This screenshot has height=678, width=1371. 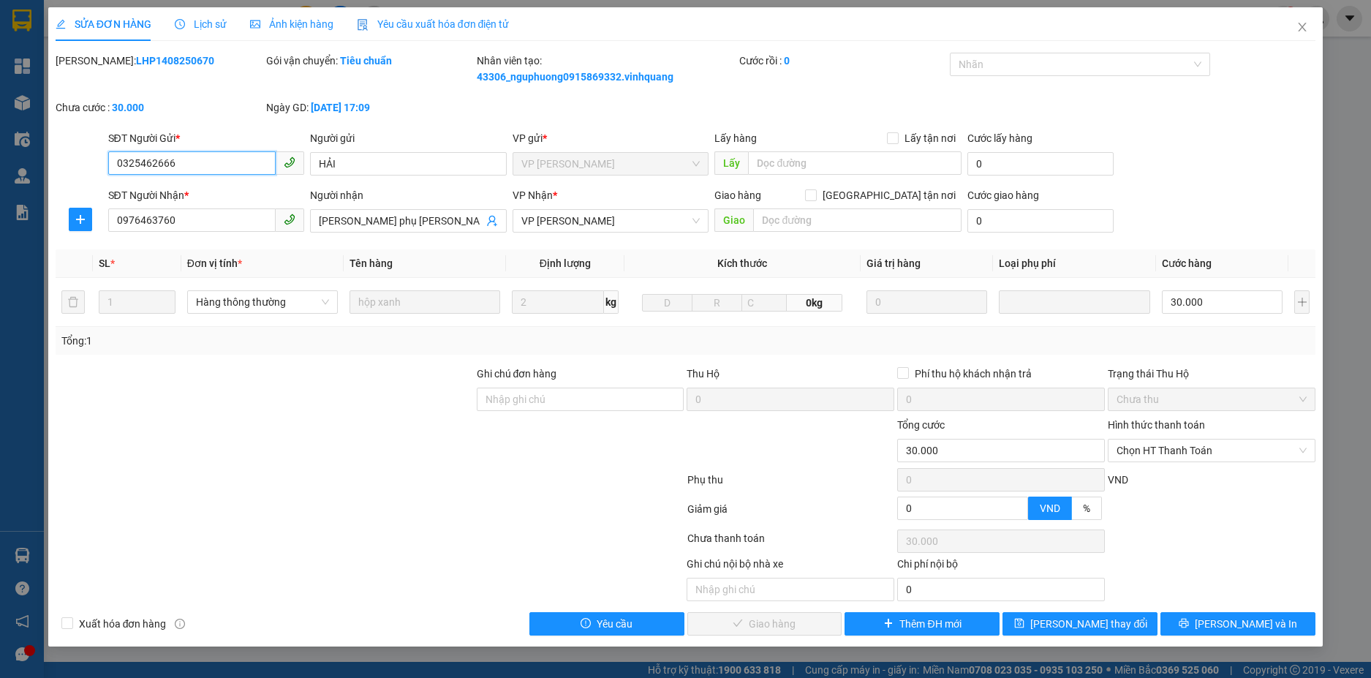 I want to click on div: Người gửi, so click(x=408, y=138).